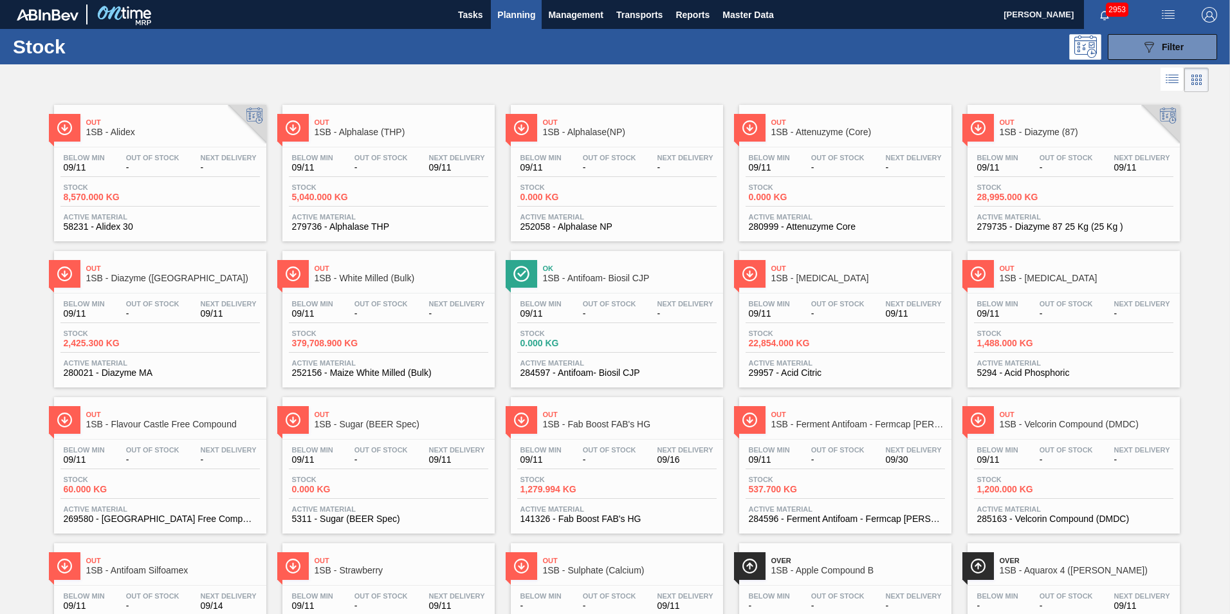 This screenshot has width=1230, height=614. What do you see at coordinates (630, 278) in the screenshot?
I see `span: 1SB - Antifoam- Biosil CJP` at bounding box center [630, 278].